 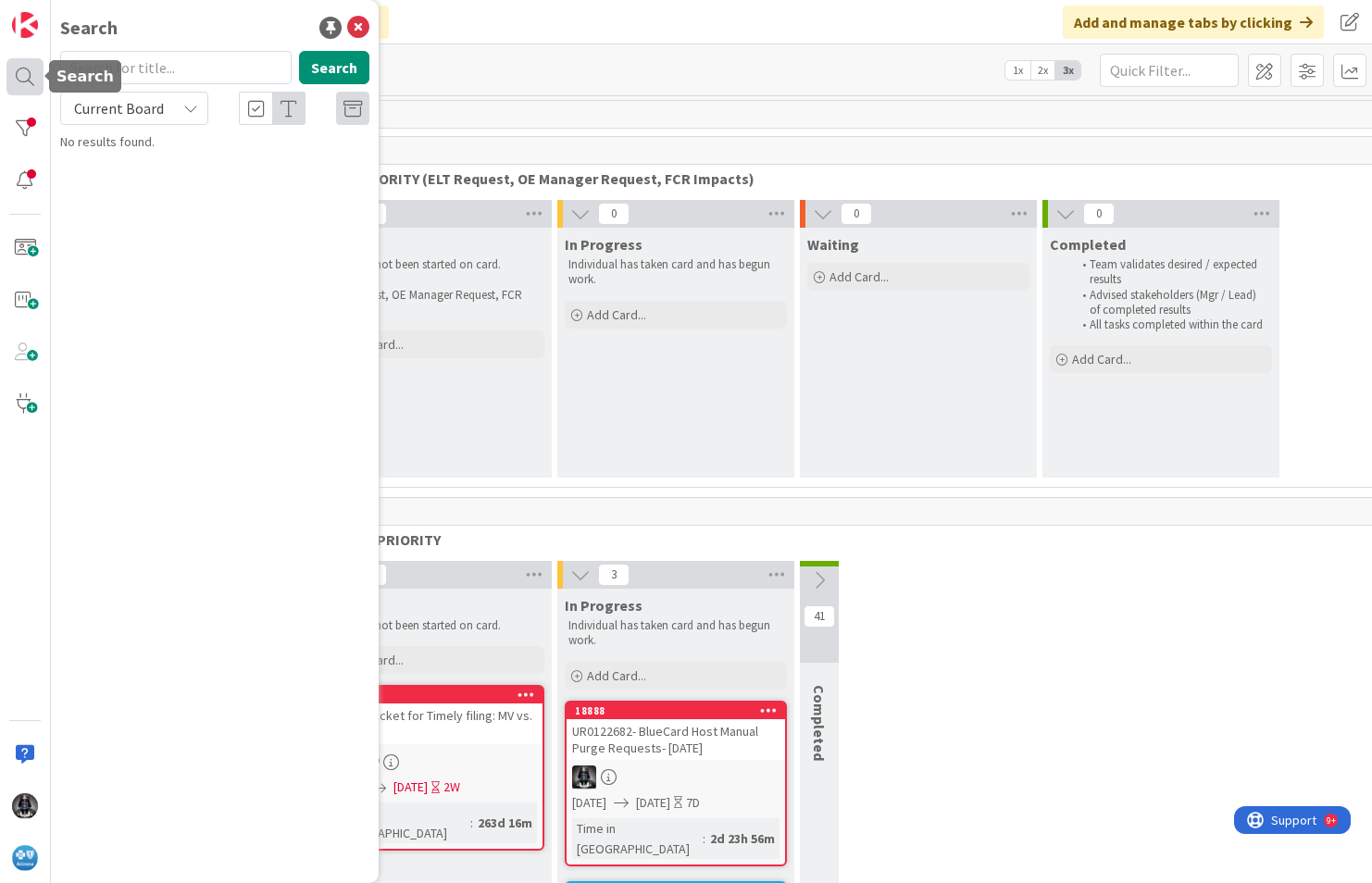 I want to click on div: No results found., so click(x=215, y=141).